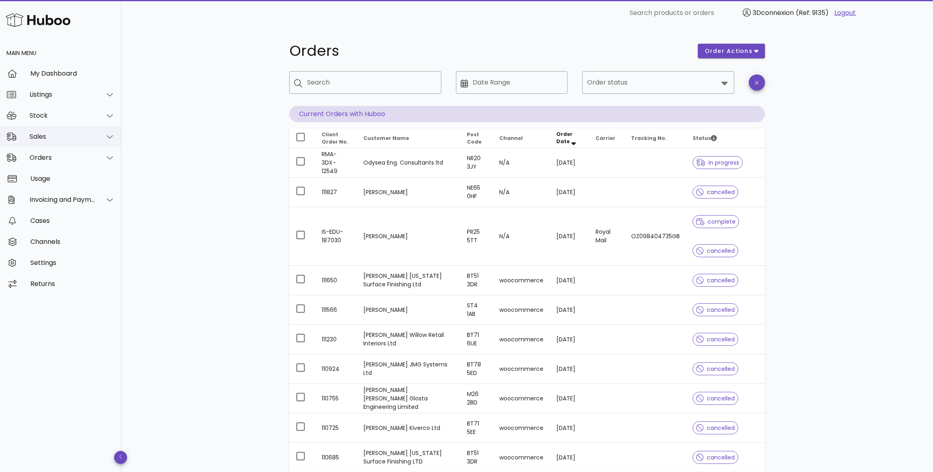  I want to click on div: Order status, so click(659, 83).